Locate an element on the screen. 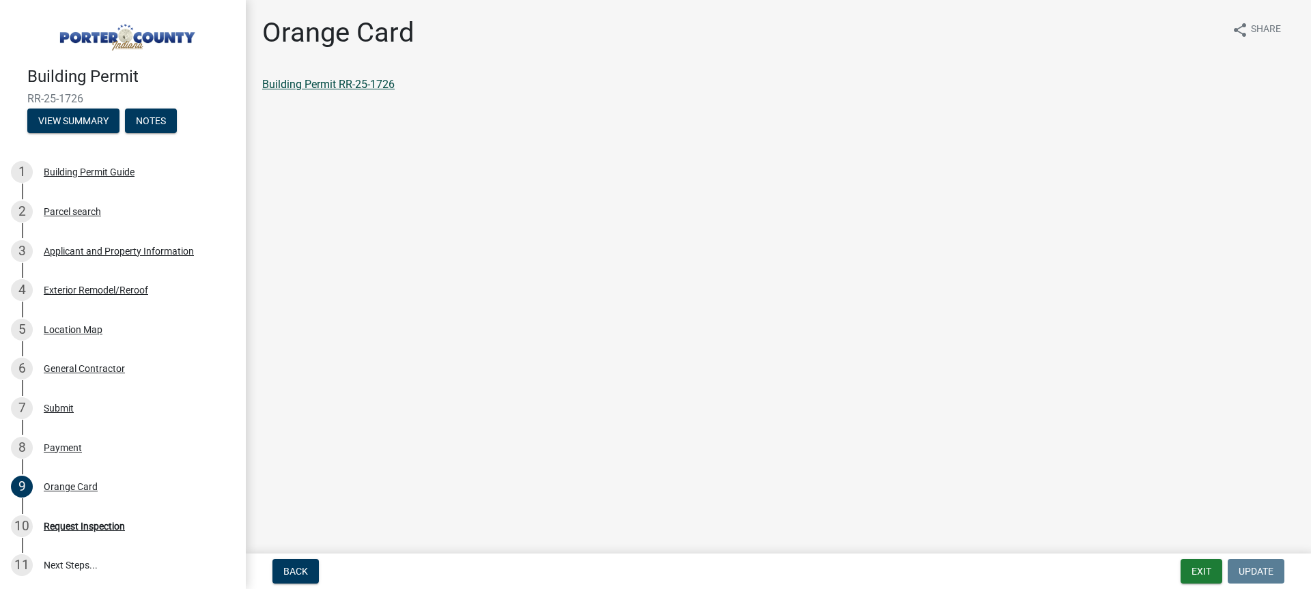  h4: Building Permit is located at coordinates (131, 76).